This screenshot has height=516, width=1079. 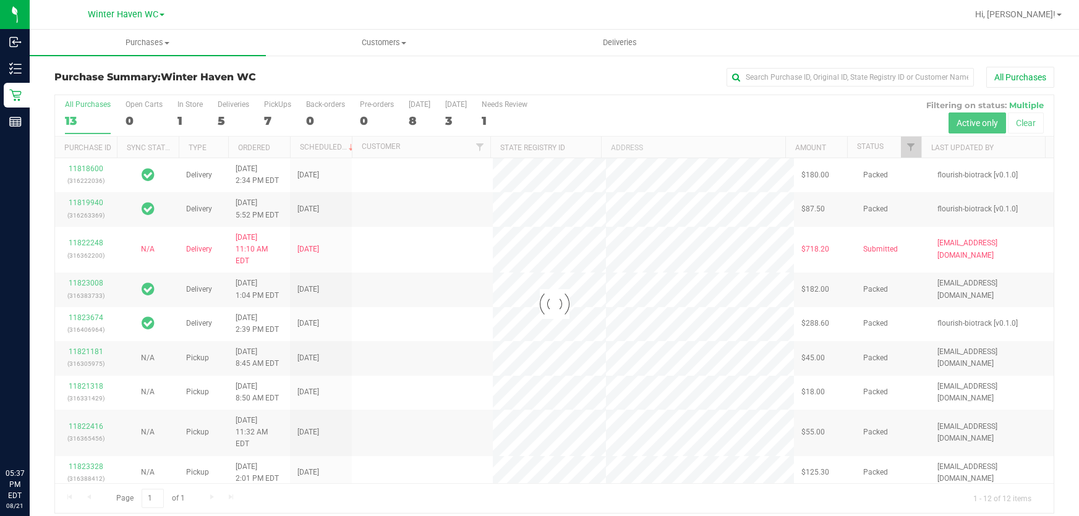 What do you see at coordinates (15, 69) in the screenshot?
I see `inline-svg: Inventory` at bounding box center [15, 69].